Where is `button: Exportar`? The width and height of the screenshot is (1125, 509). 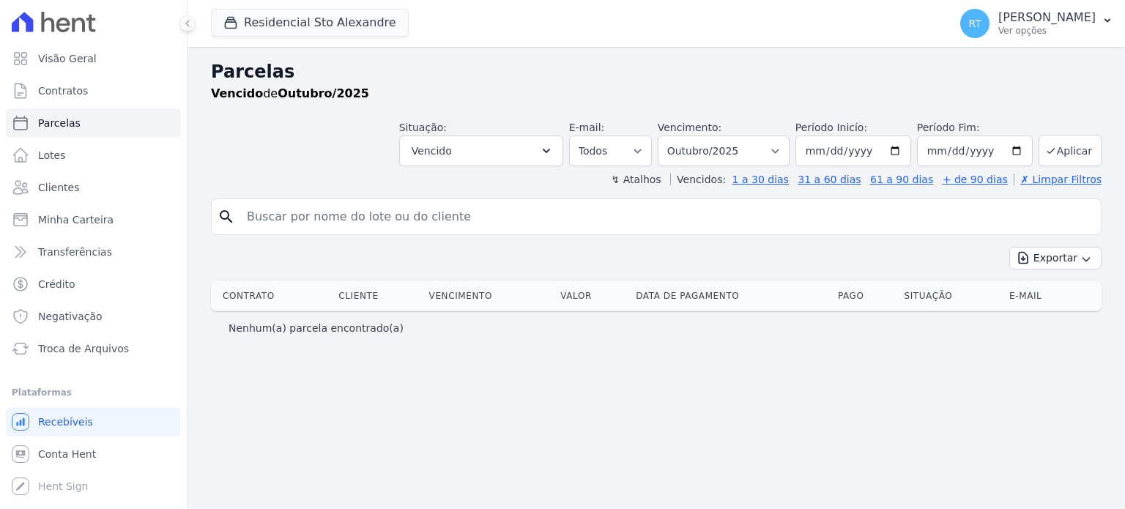
button: Exportar is located at coordinates (1055, 258).